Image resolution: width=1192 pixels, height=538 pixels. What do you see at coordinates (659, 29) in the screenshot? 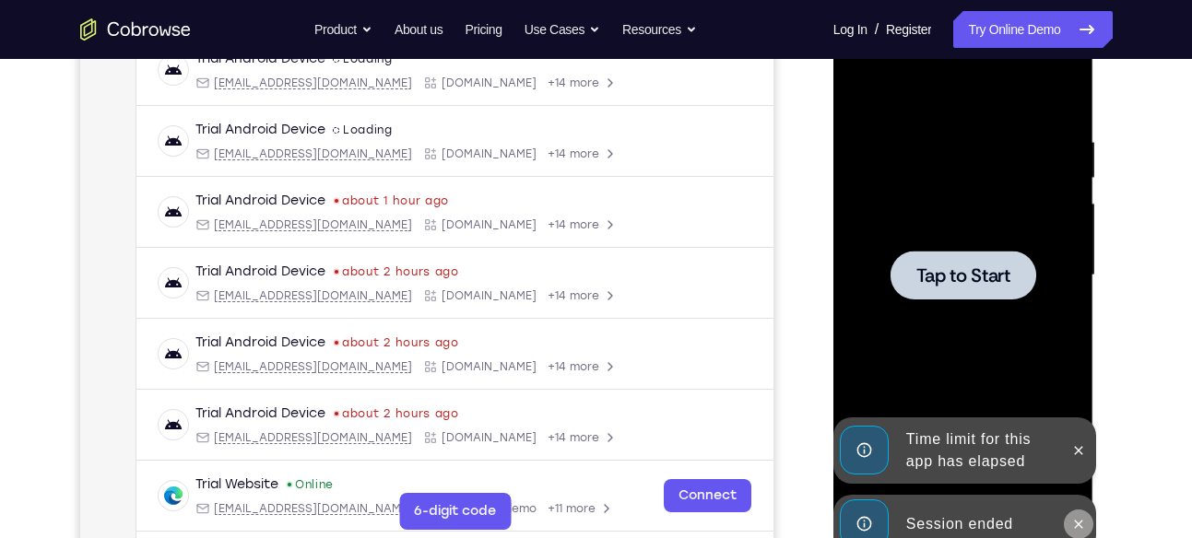
I see `button: Resources` at bounding box center [659, 29].